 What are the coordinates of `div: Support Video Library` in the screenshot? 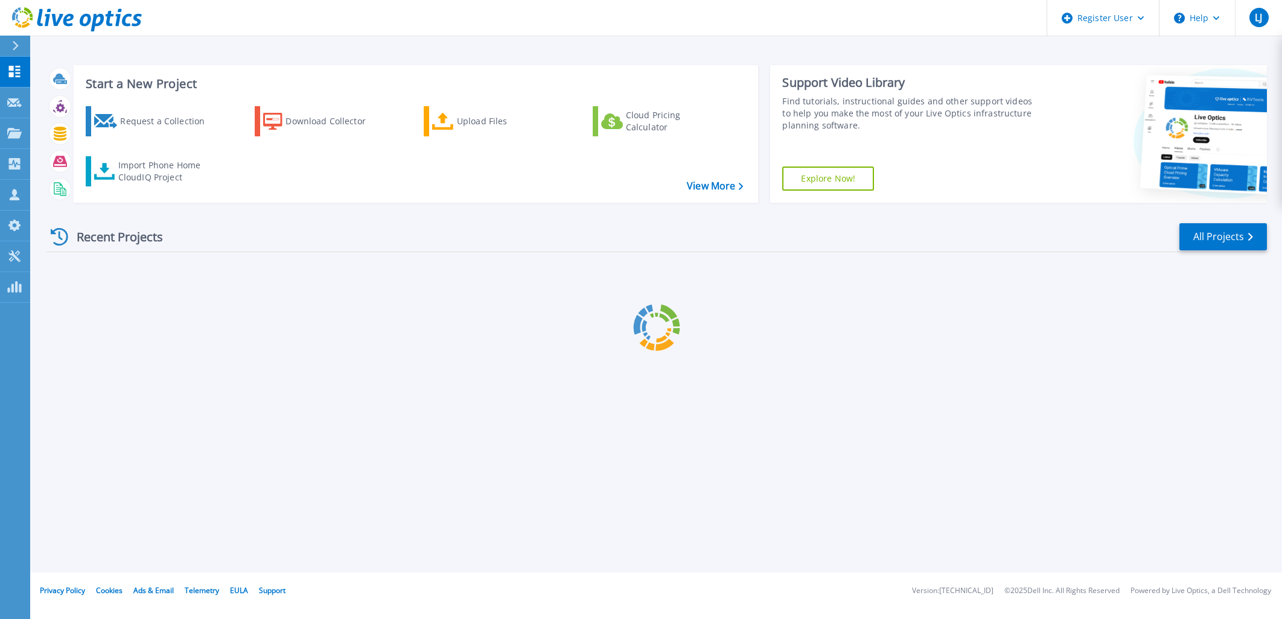 It's located at (909, 83).